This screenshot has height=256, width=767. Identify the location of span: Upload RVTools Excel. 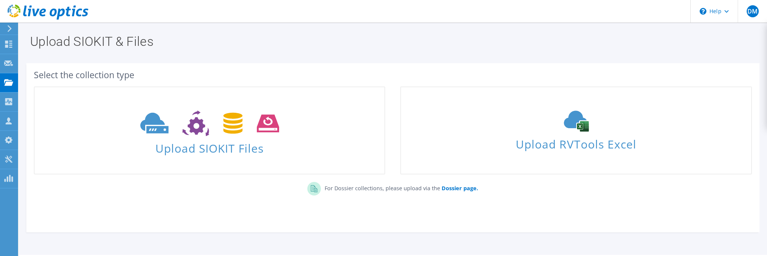
(576, 142).